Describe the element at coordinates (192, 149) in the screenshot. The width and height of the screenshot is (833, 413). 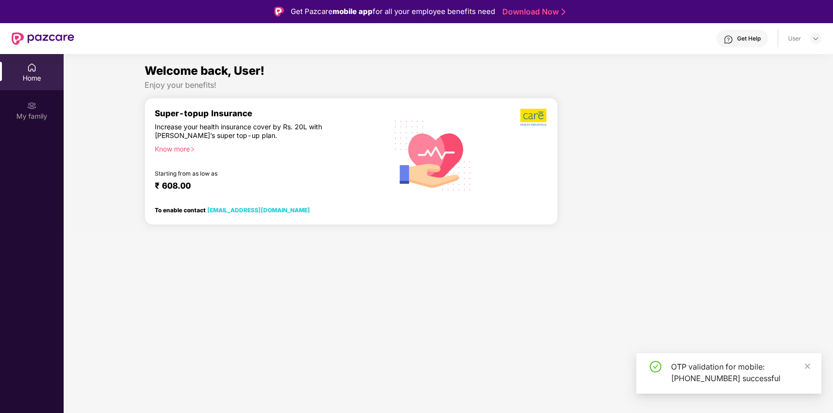
I see `span: right` at that location.